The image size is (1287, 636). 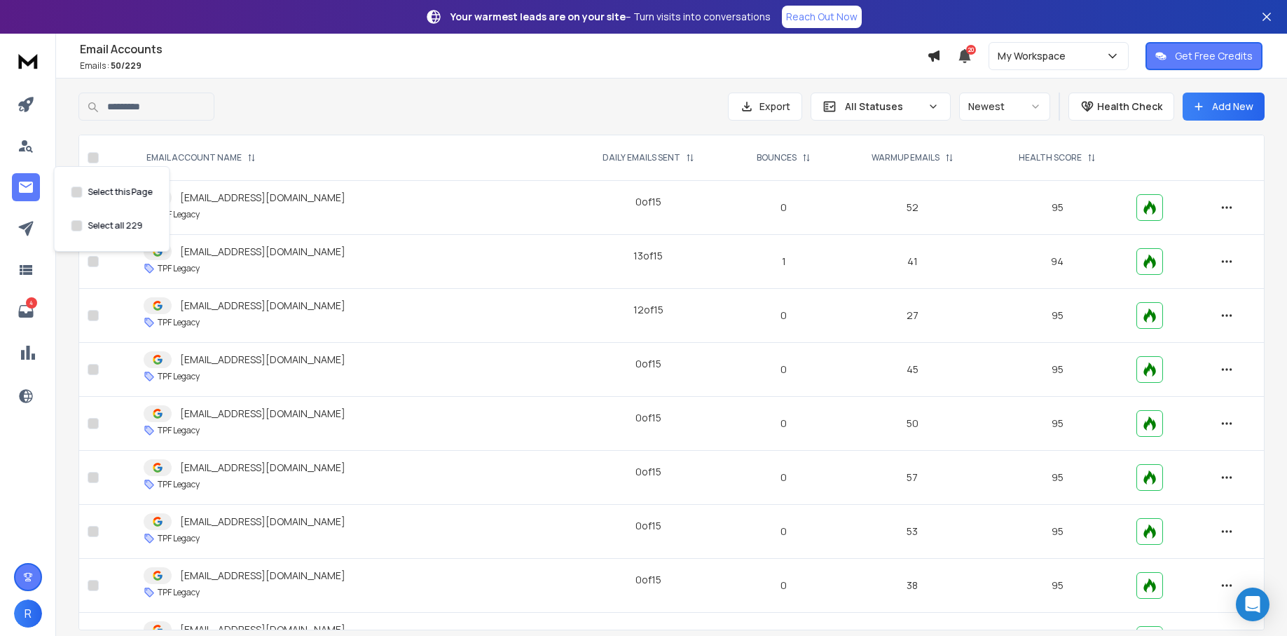 What do you see at coordinates (912, 261) in the screenshot?
I see `td: 41` at bounding box center [912, 261].